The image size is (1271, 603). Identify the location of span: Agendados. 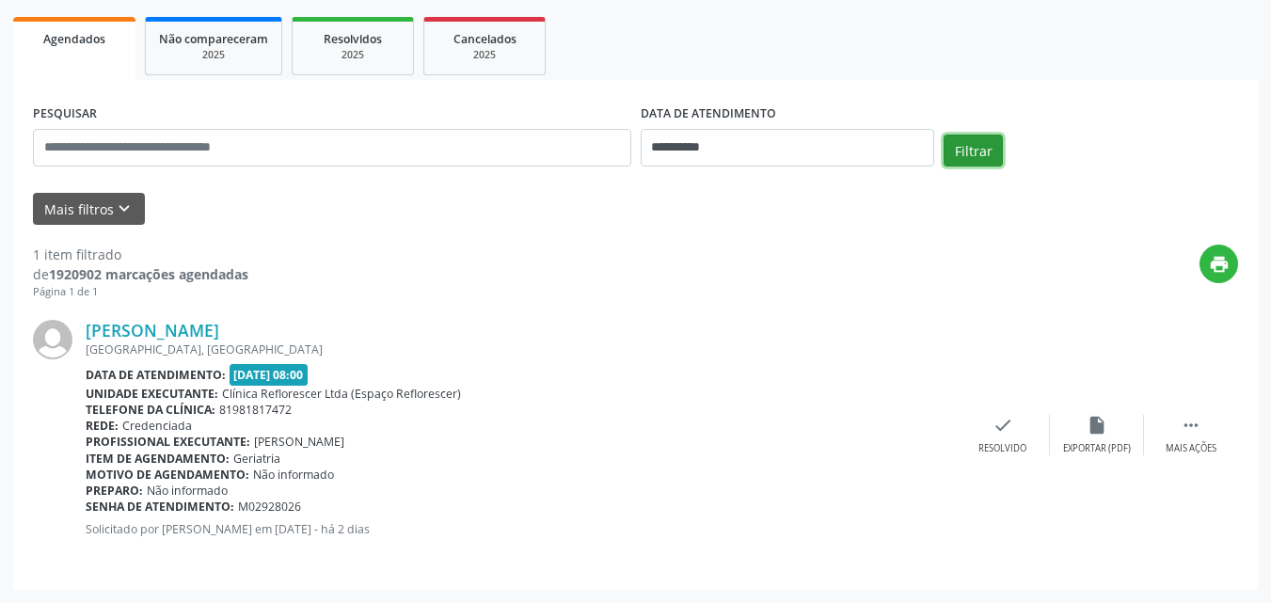
(74, 39).